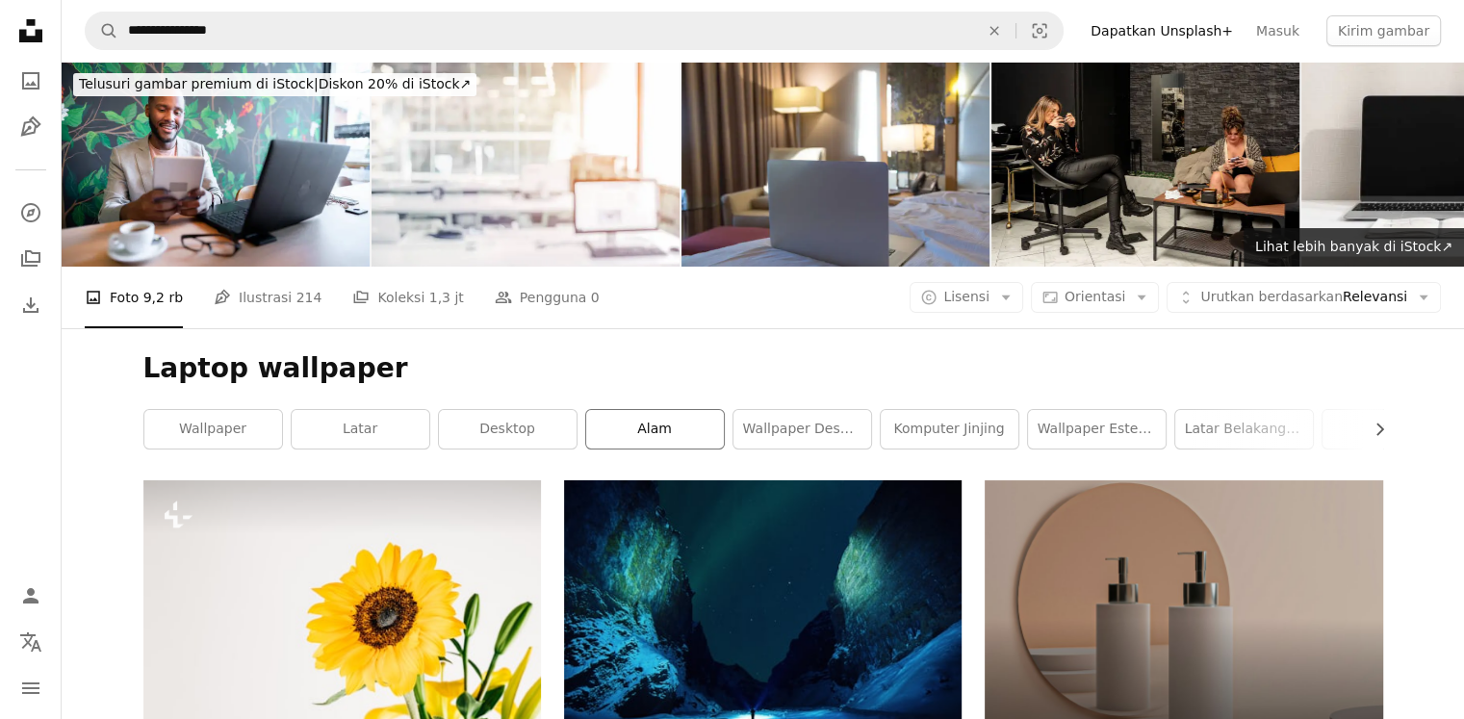 The image size is (1464, 719). I want to click on a: Cahaya Utara, so click(762, 613).